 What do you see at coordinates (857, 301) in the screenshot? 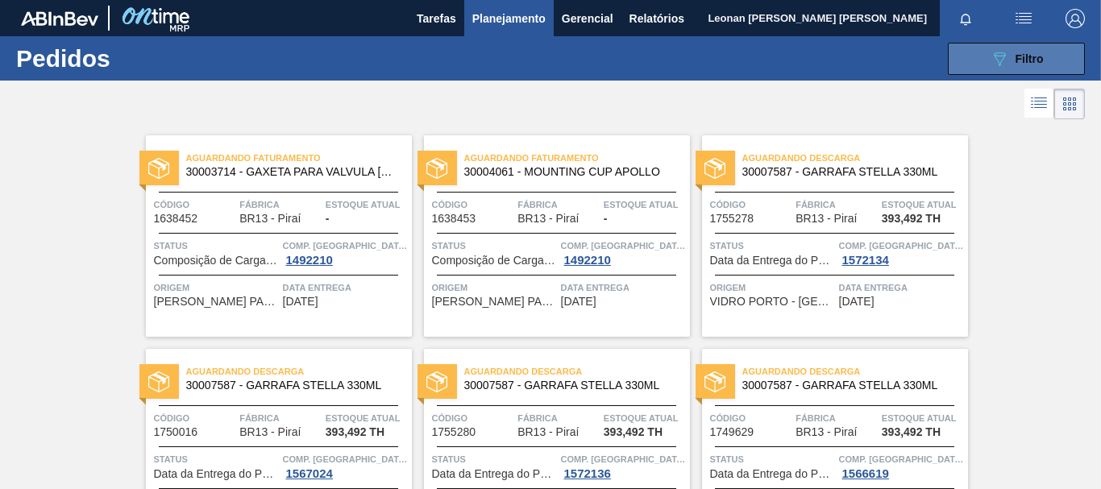
I see `span: 12/09/2024` at bounding box center [857, 301].